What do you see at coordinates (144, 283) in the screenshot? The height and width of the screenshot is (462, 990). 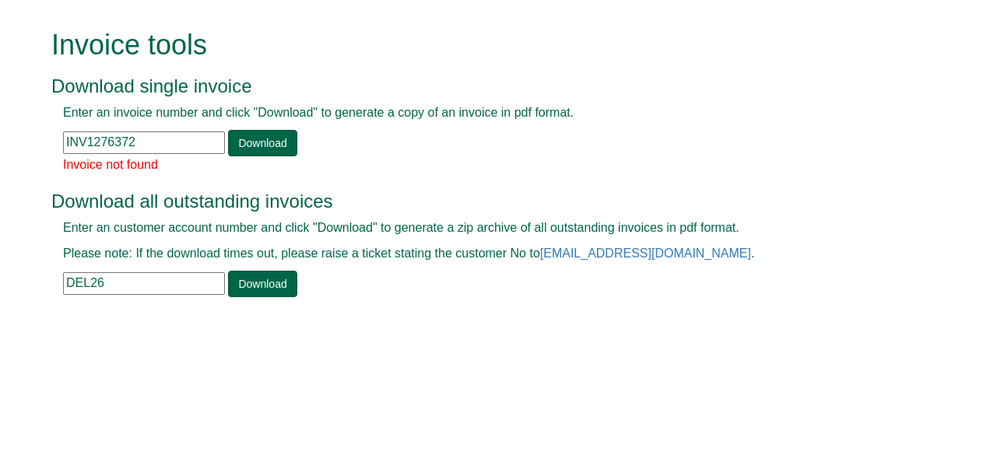 I see `input: e.g. BLA02` at bounding box center [144, 283].